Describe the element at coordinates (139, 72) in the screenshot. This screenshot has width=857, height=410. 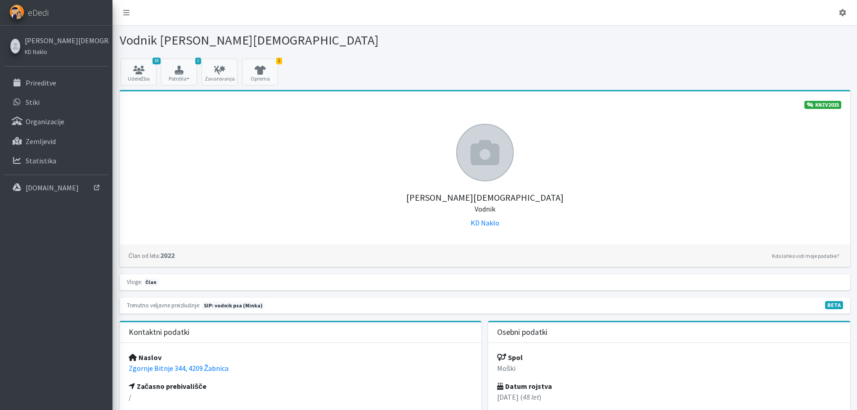
I see `a: 18 Udeležba` at that location.